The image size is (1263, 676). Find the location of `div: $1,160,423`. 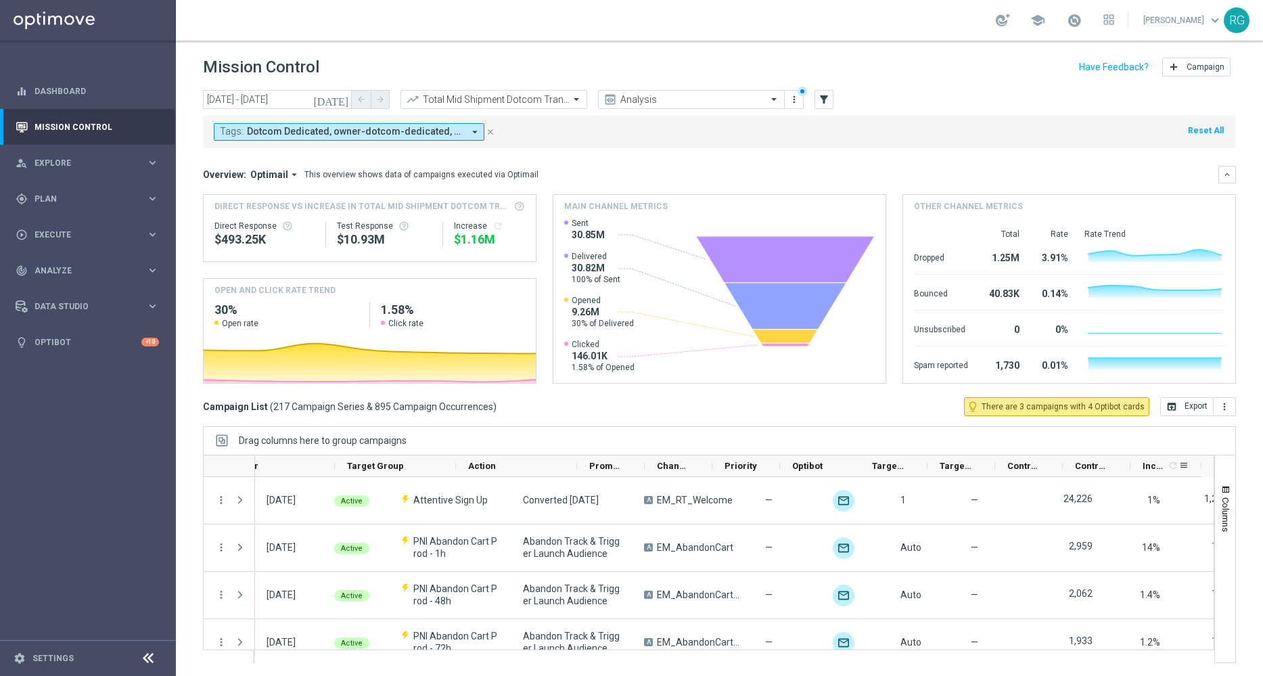

div: $1,160,423 is located at coordinates (489, 240).